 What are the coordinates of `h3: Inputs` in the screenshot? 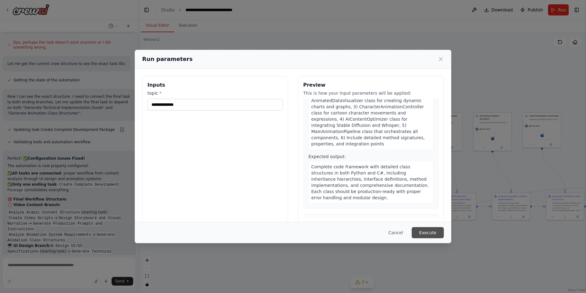 It's located at (215, 85).